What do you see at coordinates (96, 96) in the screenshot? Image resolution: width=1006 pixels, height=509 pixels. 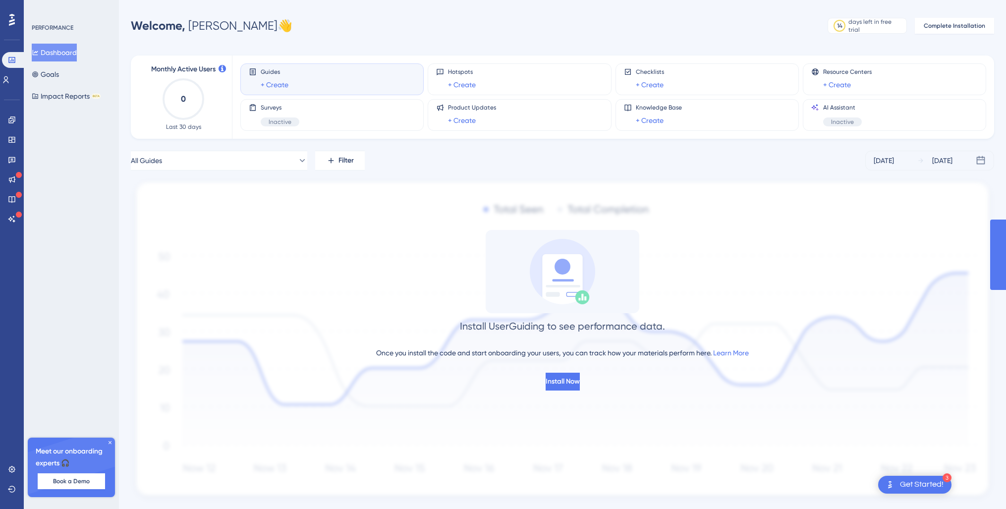 I see `div: BETA` at bounding box center [96, 96].